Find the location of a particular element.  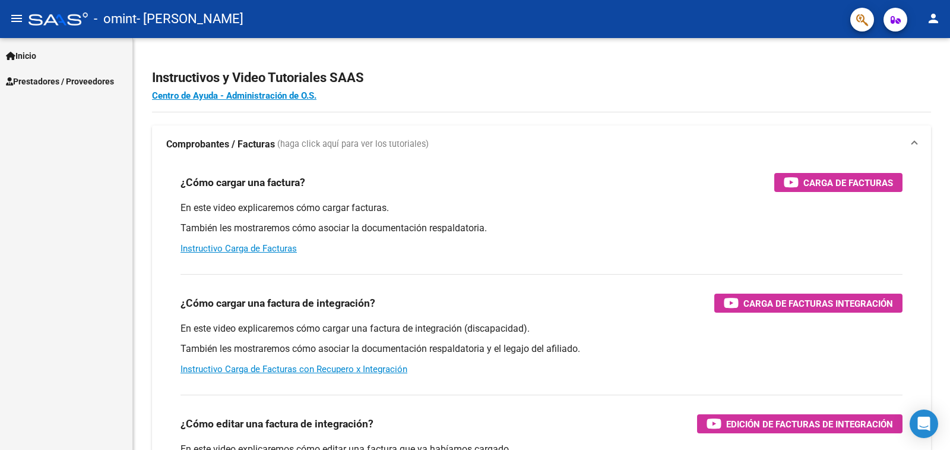

h2: Instructivos y Video Tutoriales SAAS is located at coordinates (542, 78).